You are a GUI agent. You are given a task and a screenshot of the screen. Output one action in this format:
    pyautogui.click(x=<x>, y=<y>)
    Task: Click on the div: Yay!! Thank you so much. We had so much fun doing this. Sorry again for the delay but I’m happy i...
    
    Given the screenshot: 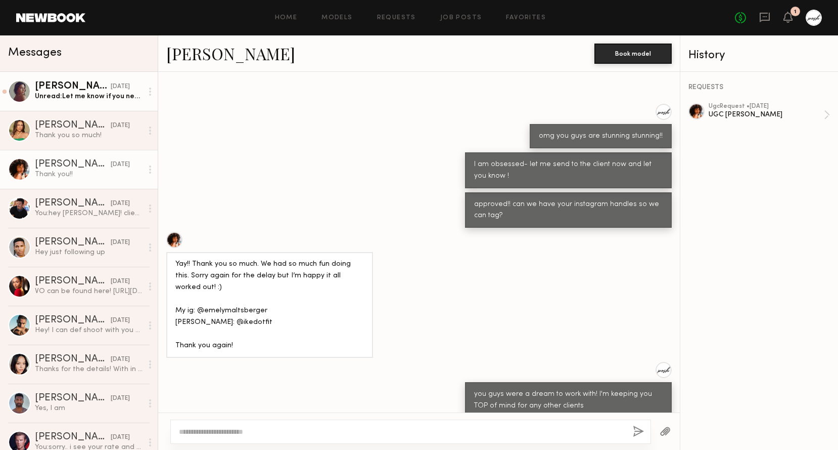 What is the action you would take?
    pyautogui.click(x=270, y=305)
    